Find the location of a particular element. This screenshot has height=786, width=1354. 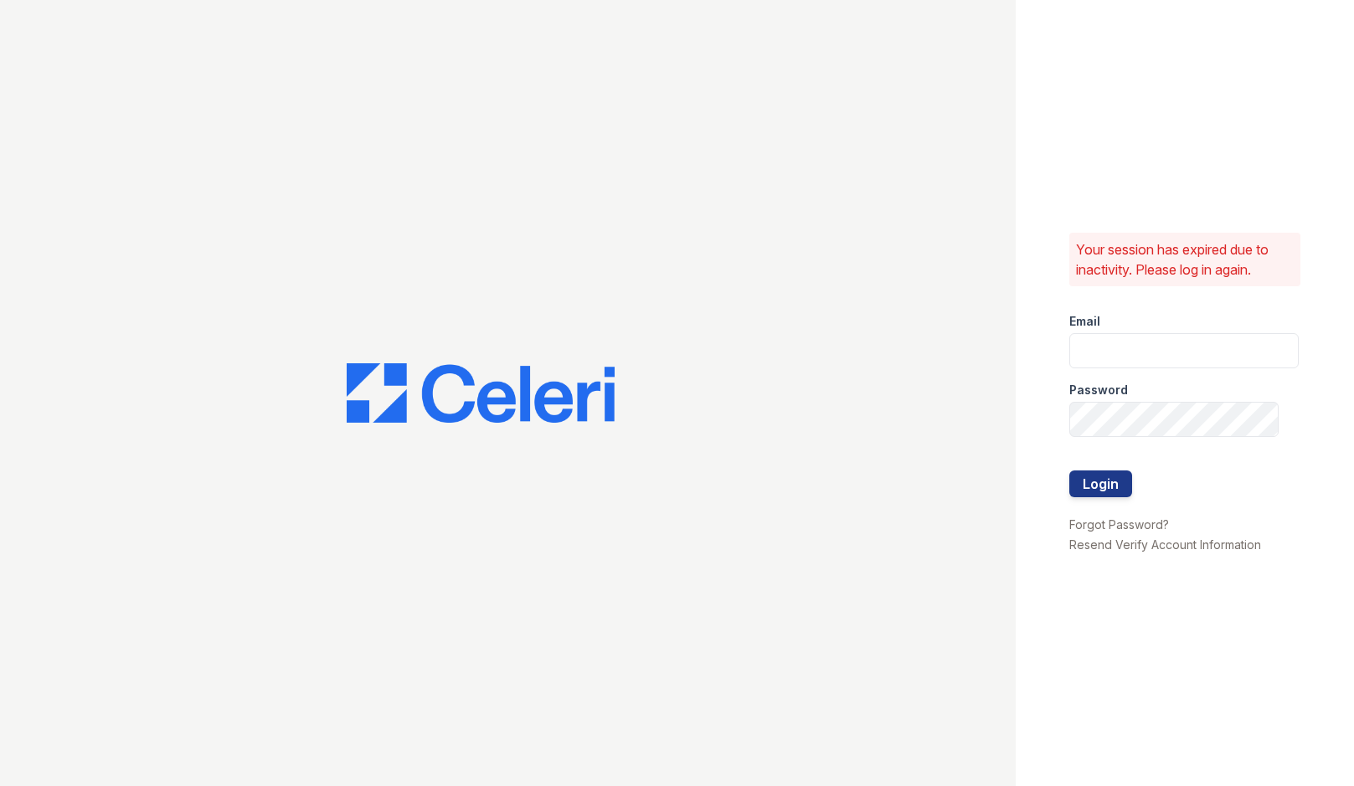

label: Password is located at coordinates (1098, 390).